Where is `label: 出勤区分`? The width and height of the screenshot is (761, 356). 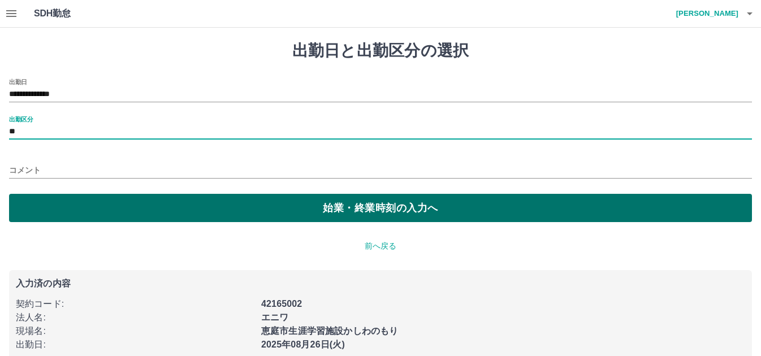 label: 出勤区分 is located at coordinates (21, 119).